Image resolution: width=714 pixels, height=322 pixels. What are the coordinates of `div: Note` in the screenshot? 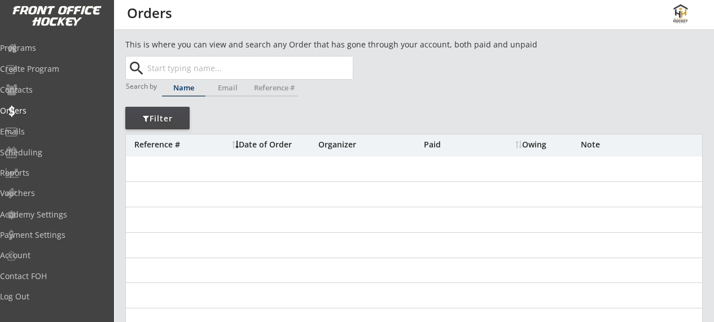 It's located at (641, 144).